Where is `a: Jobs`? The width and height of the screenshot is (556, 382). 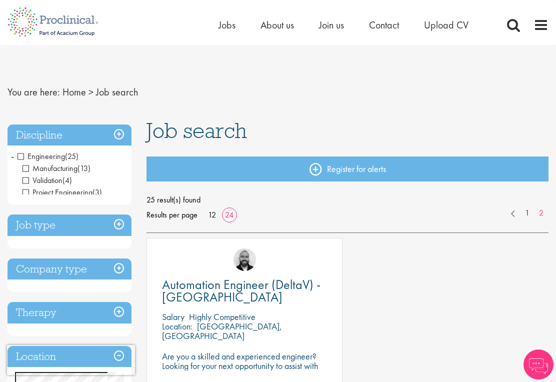 a: Jobs is located at coordinates (227, 25).